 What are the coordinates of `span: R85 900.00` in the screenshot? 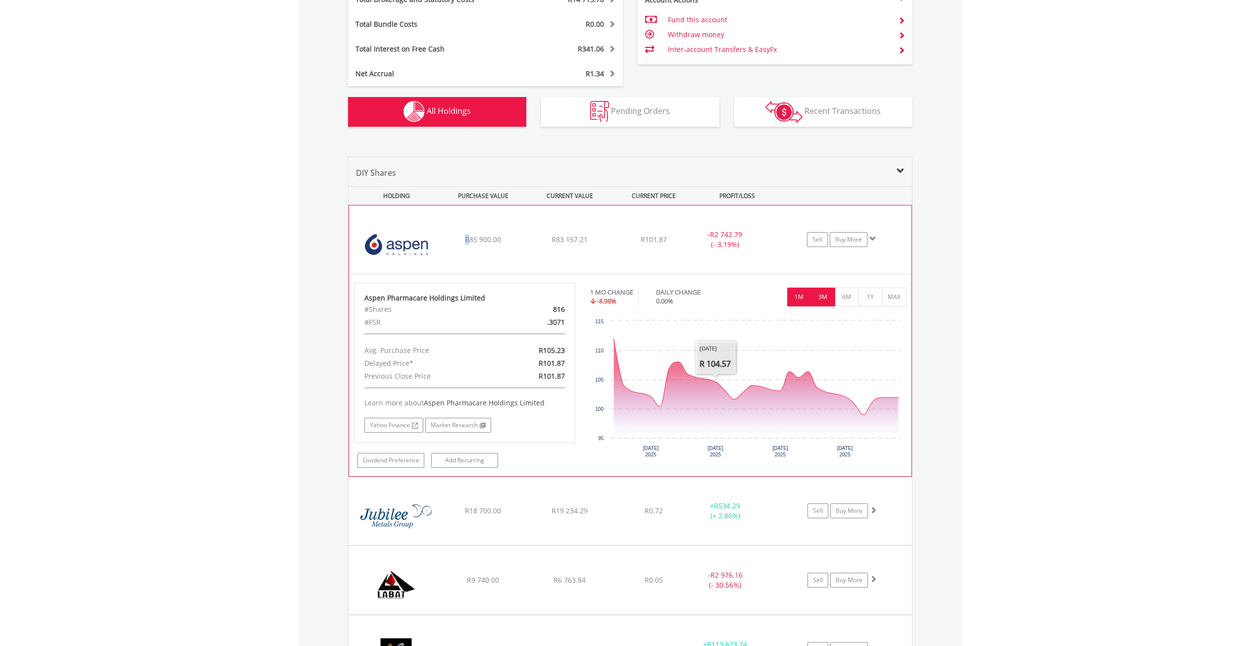 It's located at (483, 239).